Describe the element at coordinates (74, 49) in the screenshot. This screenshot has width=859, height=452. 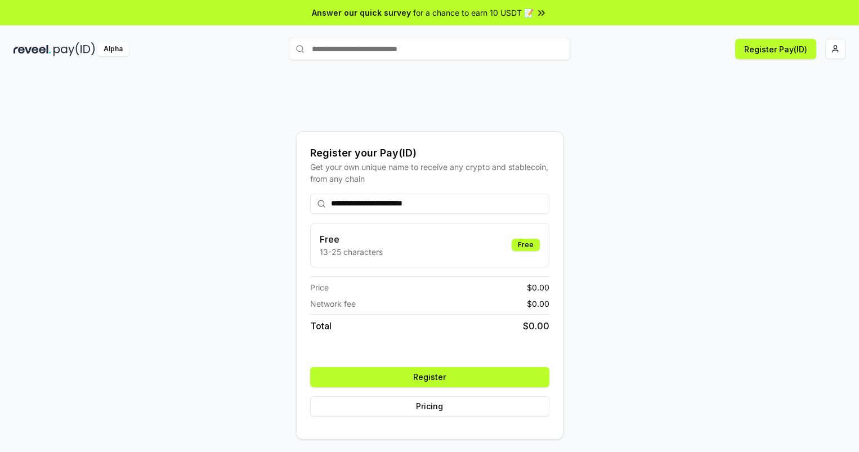
I see `img: pay_id` at that location.